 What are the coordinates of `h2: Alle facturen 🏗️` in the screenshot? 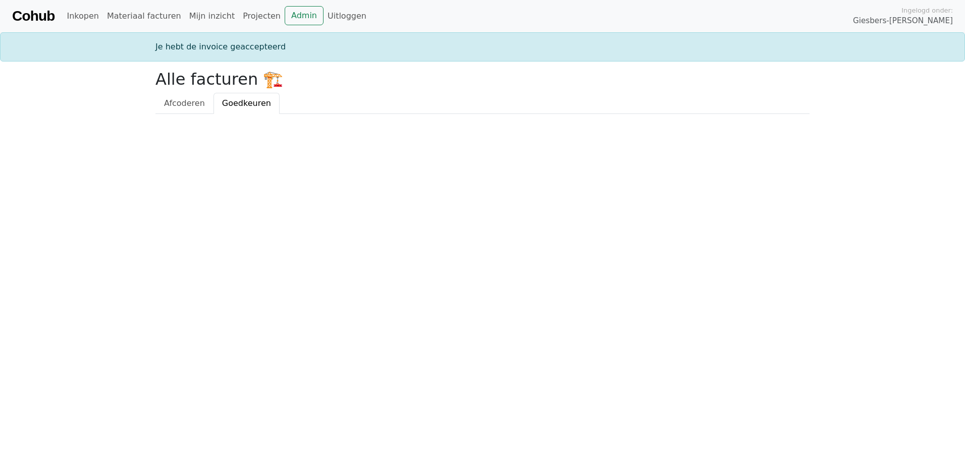 It's located at (482, 79).